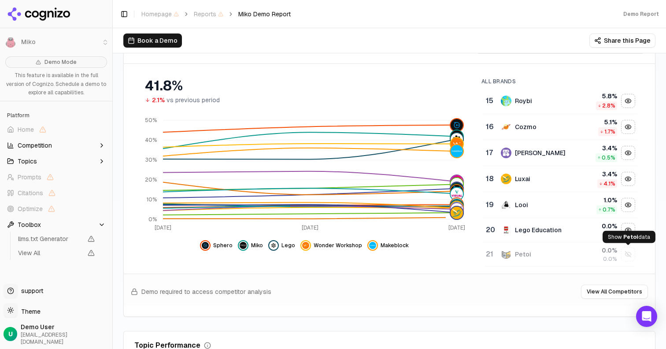 This screenshot has height=349, width=666. Describe the element at coordinates (628, 179) in the screenshot. I see `button: Hide luxai data` at that location.